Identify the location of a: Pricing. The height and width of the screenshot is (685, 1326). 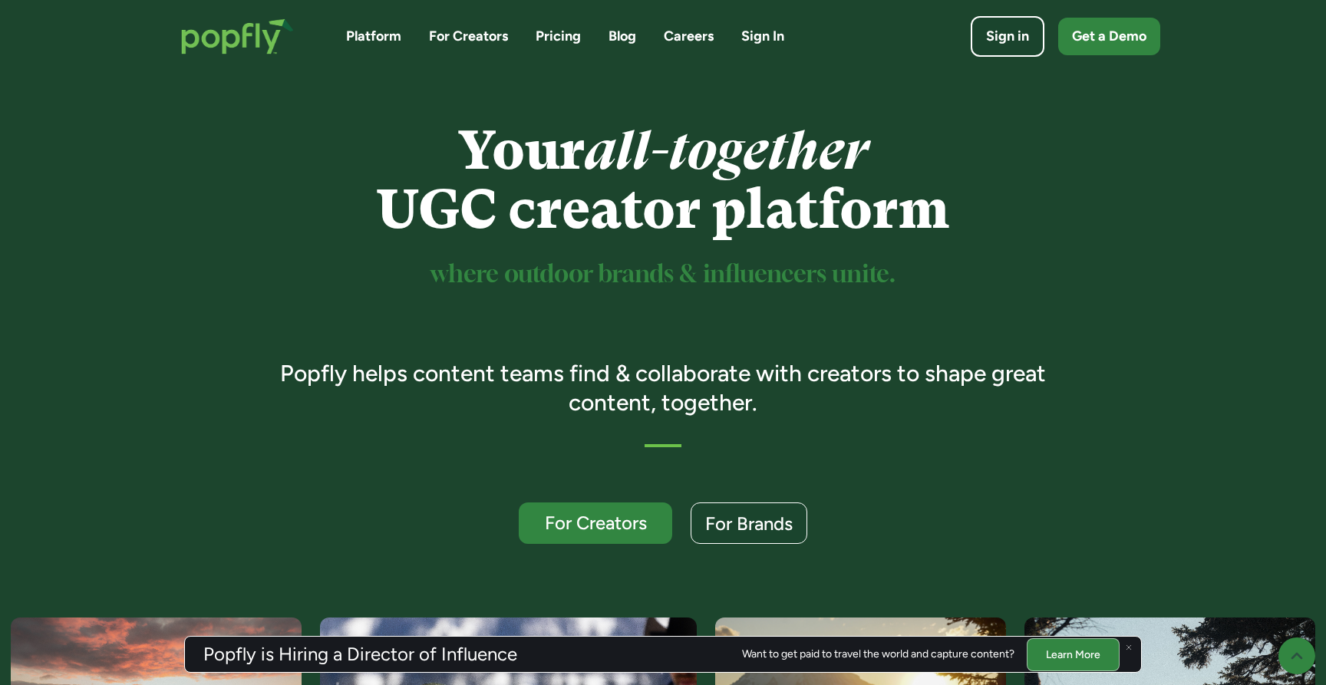
(558, 36).